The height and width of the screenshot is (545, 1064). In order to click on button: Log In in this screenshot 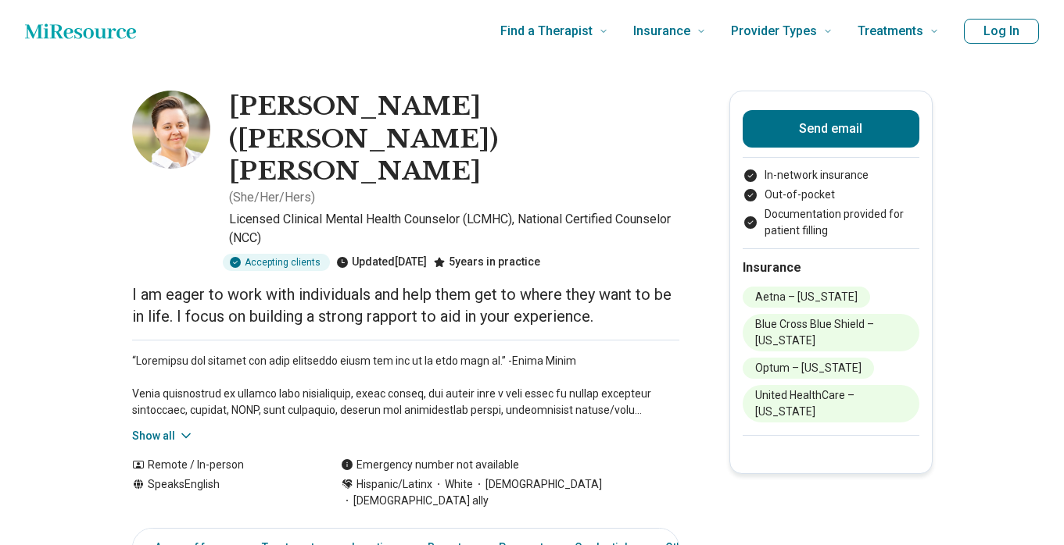, I will do `click(1001, 31)`.